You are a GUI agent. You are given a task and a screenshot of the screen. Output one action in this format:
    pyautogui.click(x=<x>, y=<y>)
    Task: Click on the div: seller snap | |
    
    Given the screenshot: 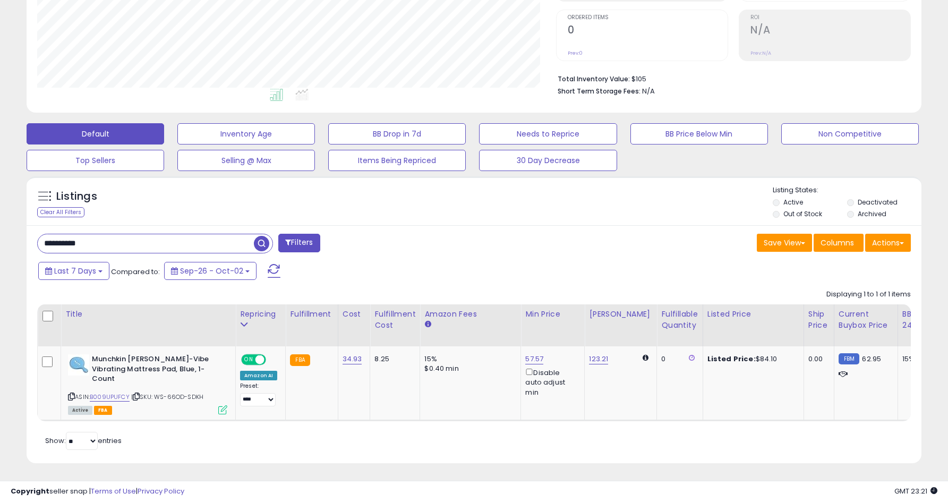 What is the action you would take?
    pyautogui.click(x=97, y=491)
    